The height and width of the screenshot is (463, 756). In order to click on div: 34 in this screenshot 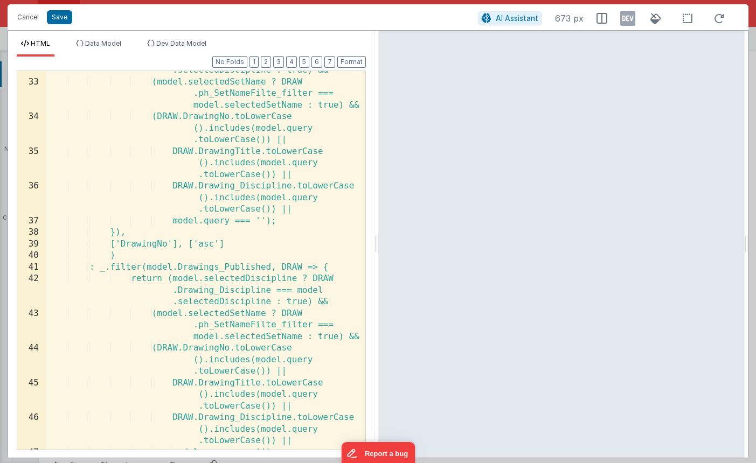, I will do `click(31, 128)`.